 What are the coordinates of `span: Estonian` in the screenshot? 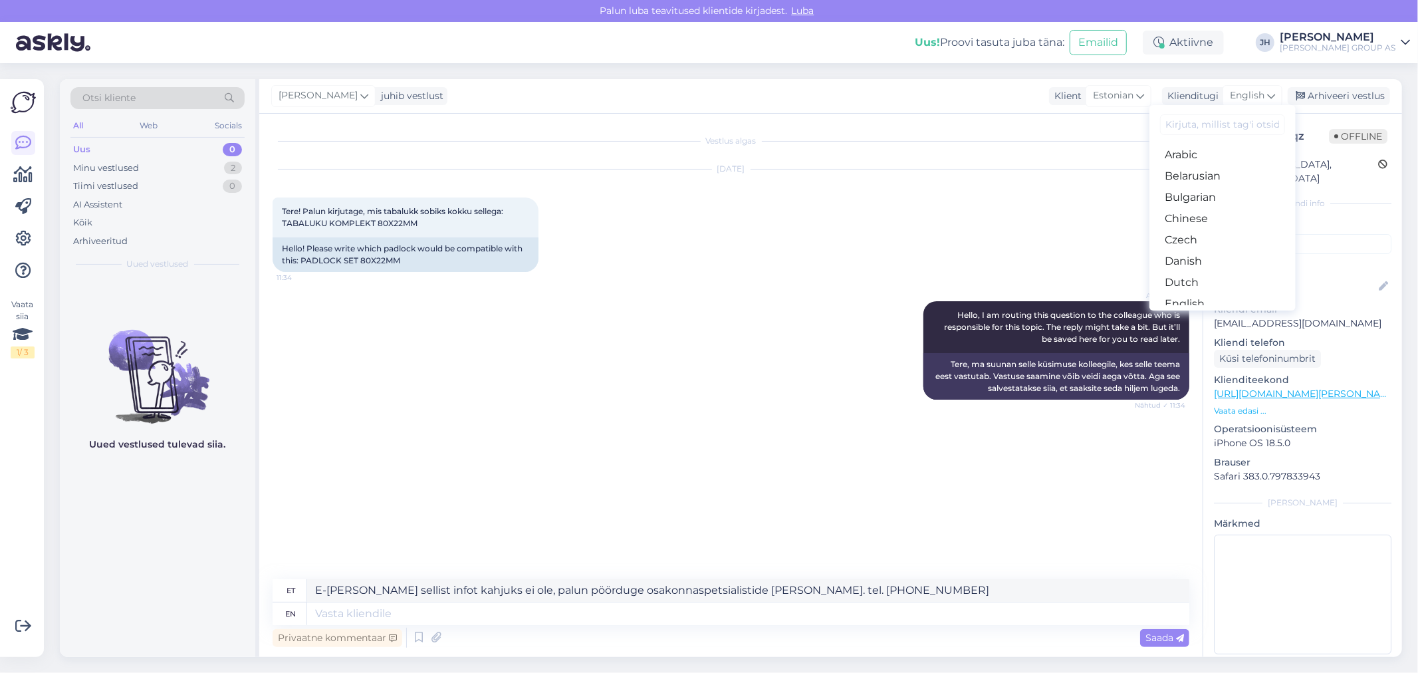 It's located at (1113, 96).